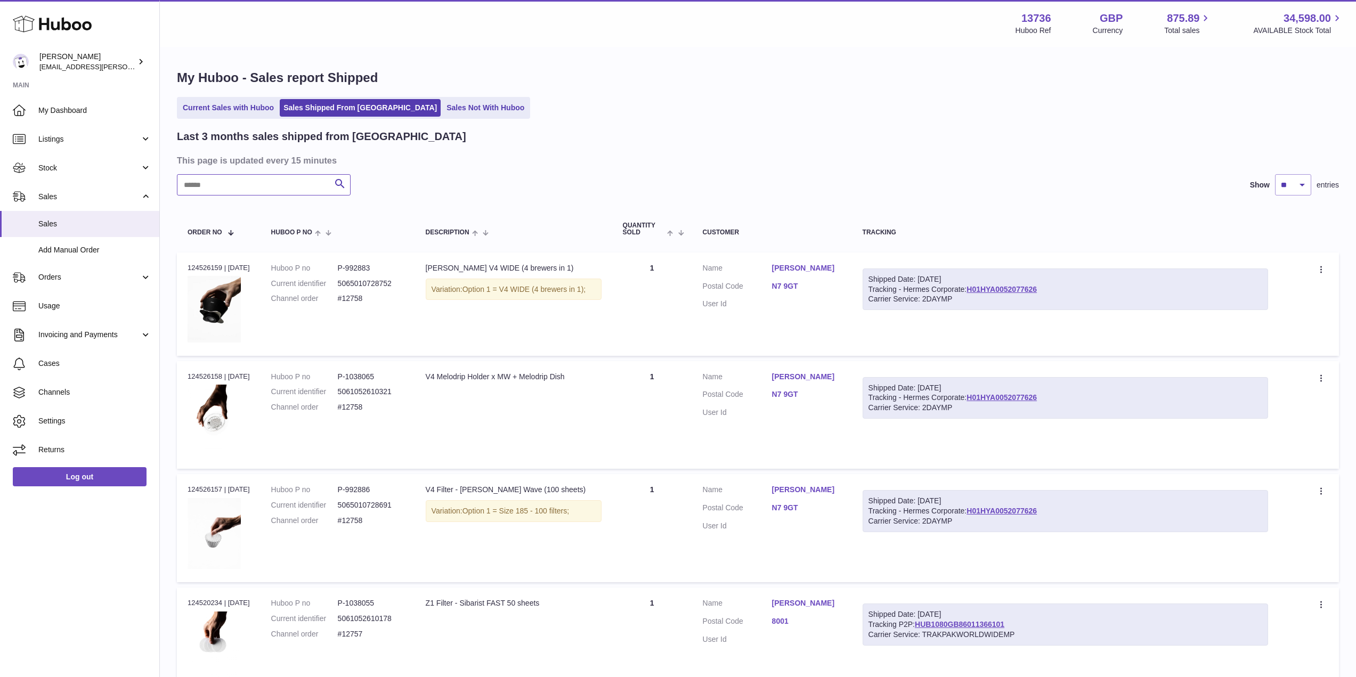  Describe the element at coordinates (228, 108) in the screenshot. I see `a: Current Sales with Huboo` at that location.